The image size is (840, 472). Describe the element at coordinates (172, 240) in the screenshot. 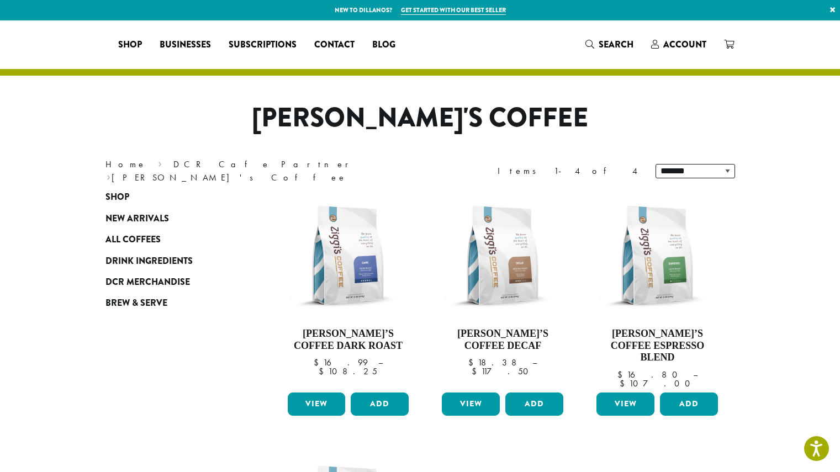

I see `a: All Coffees` at that location.